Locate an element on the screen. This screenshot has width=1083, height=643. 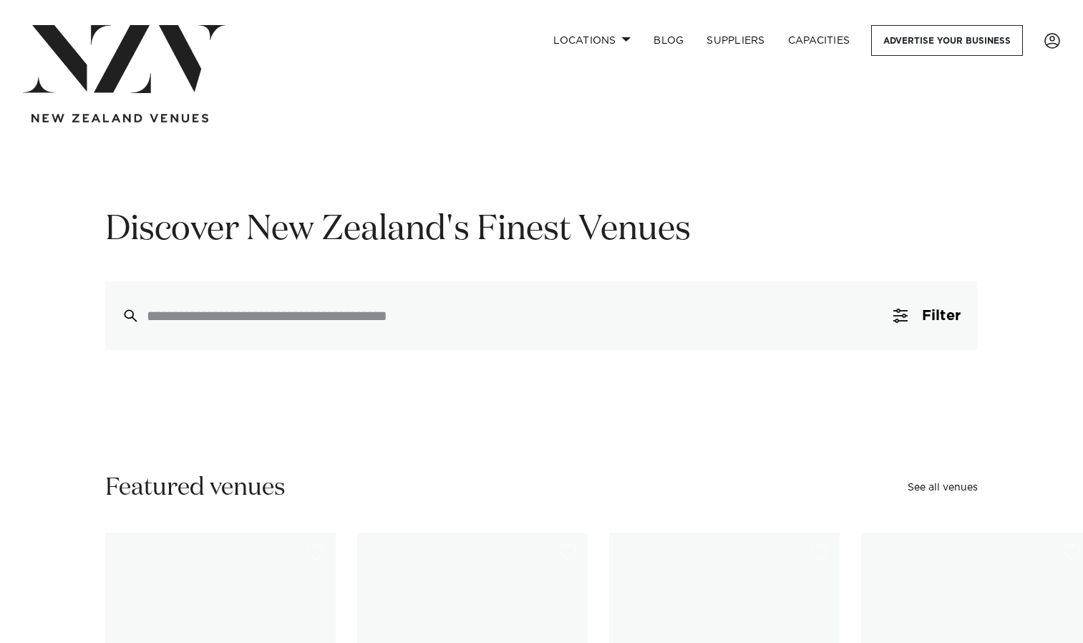
img: new-zealand-venues-text.png is located at coordinates (120, 118).